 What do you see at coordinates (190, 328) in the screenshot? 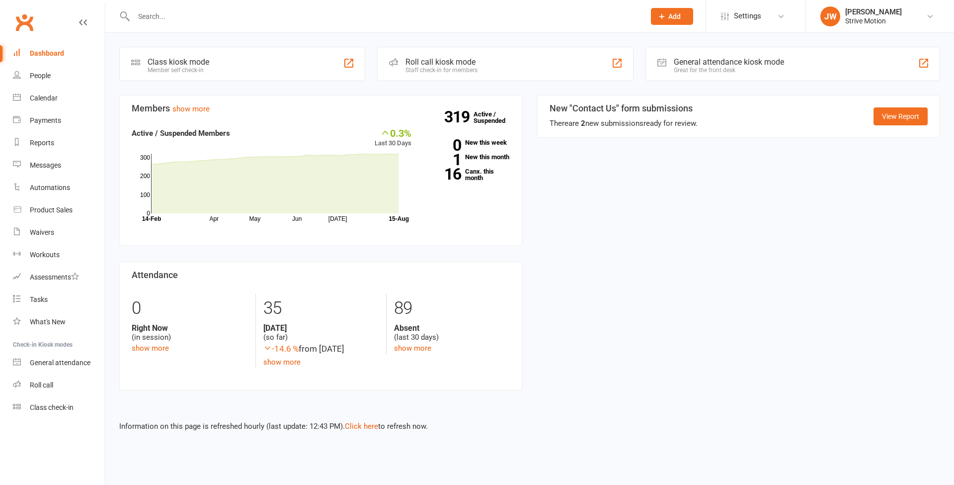
I see `strong: Right Now` at bounding box center [190, 328].